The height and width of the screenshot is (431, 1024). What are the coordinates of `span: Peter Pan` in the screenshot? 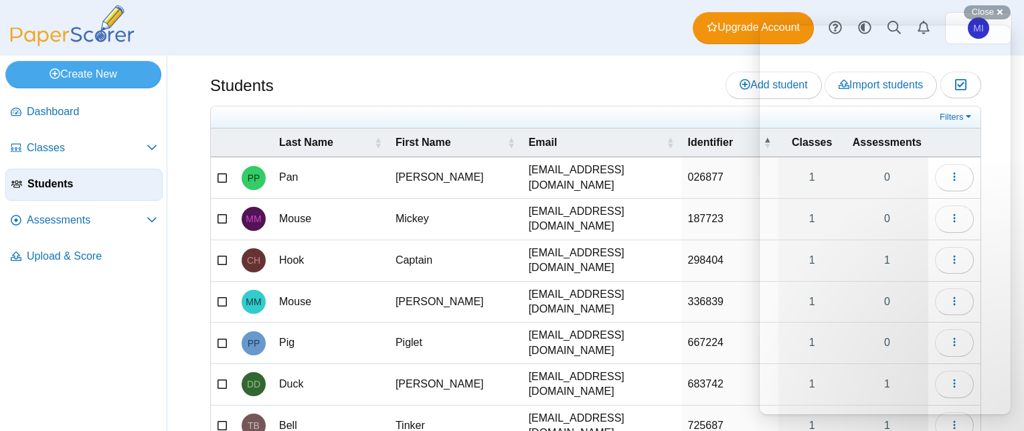 It's located at (254, 178).